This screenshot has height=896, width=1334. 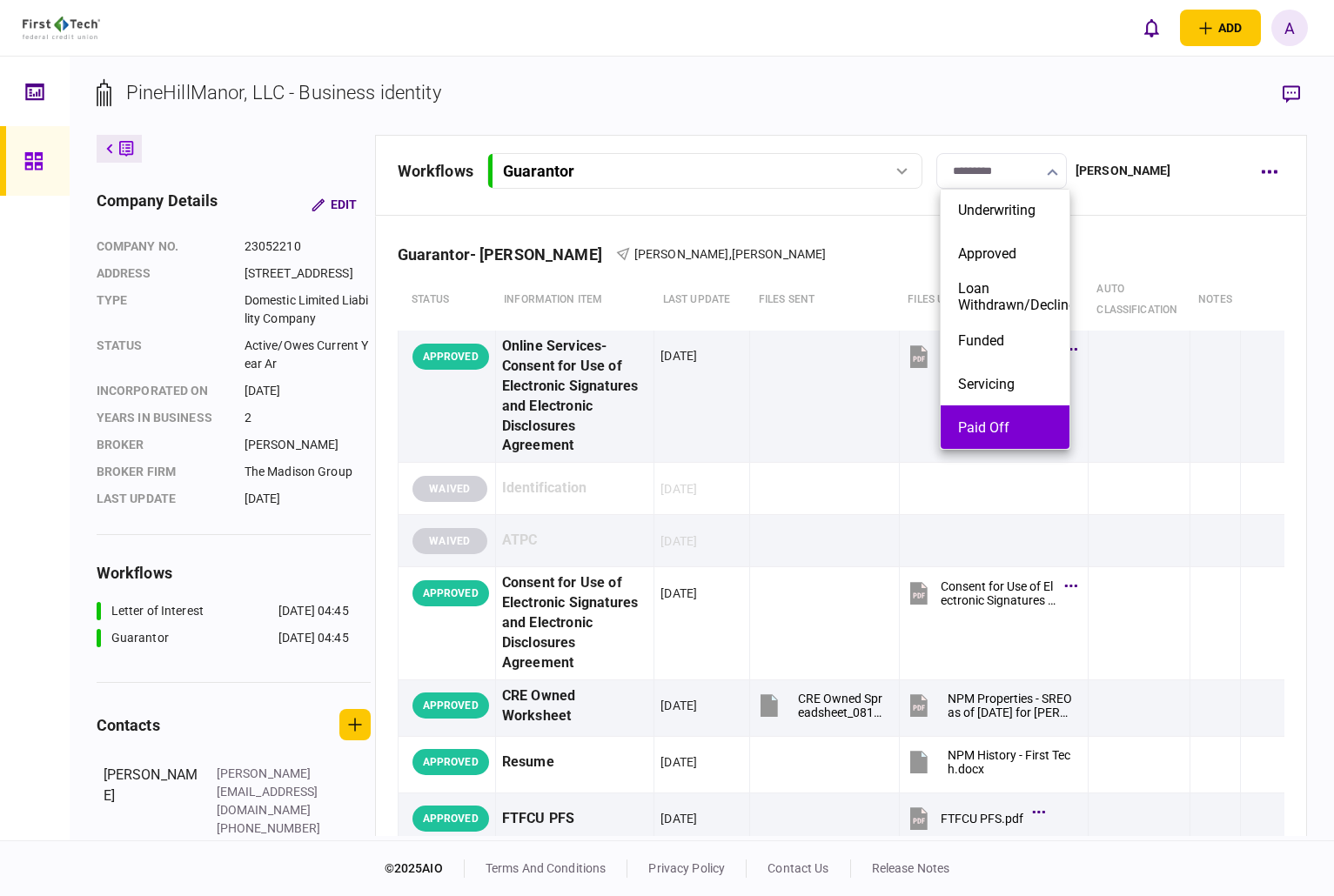 I want to click on button: Loan Withdrawn/Declined, so click(x=1005, y=297).